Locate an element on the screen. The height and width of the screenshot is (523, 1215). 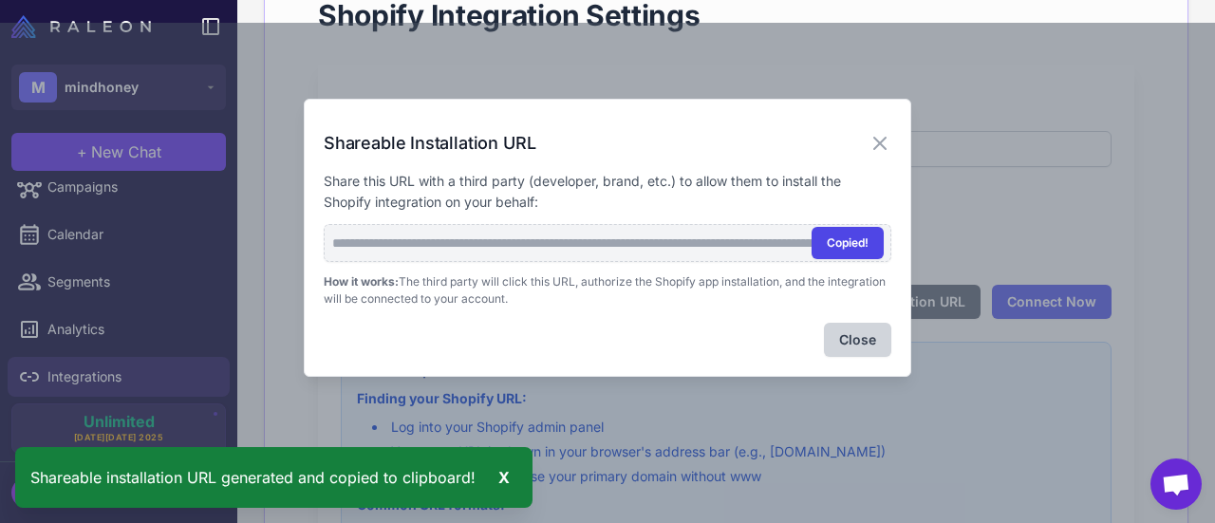
button: Close is located at coordinates (857, 340).